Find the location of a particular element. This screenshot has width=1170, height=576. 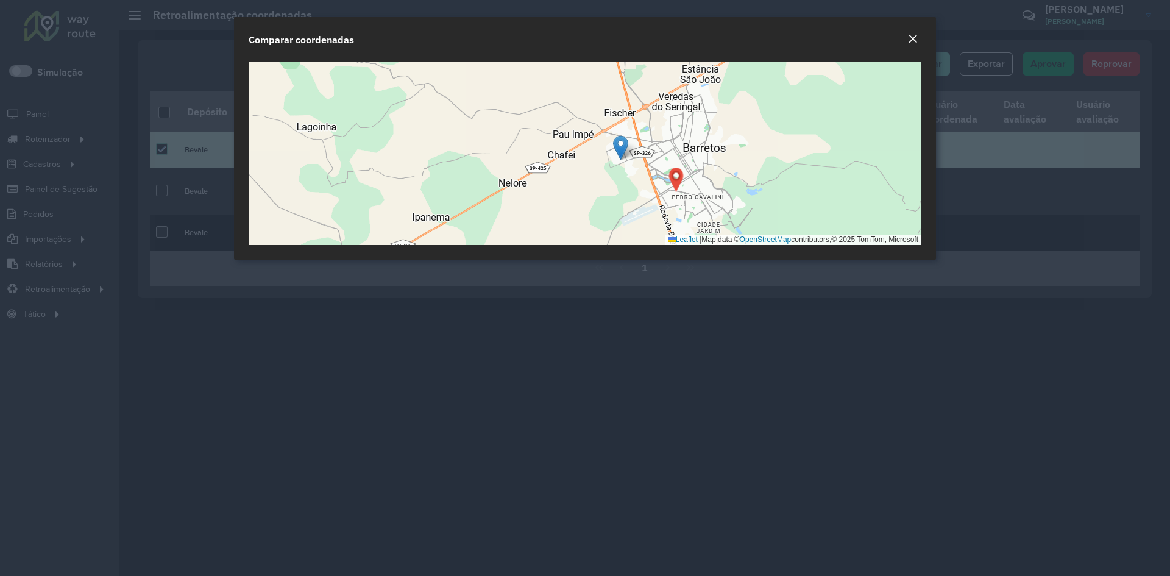

img: Coordenada Atual is located at coordinates (620, 147).